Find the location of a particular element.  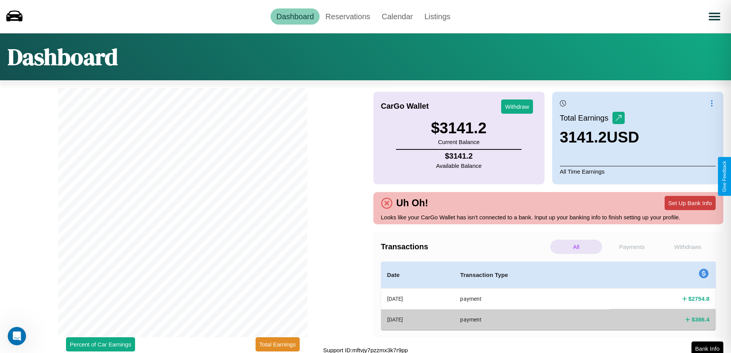

a: Dashboard is located at coordinates (295, 16).